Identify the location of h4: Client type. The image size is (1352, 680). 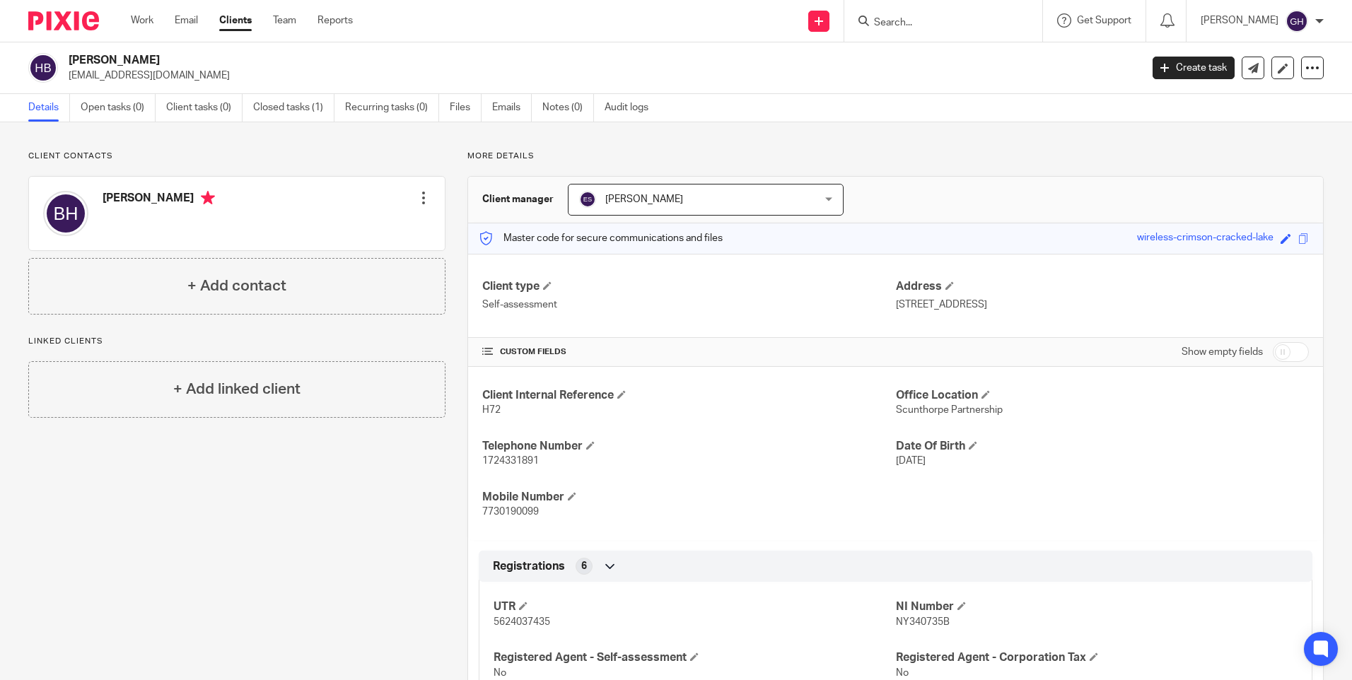
(689, 286).